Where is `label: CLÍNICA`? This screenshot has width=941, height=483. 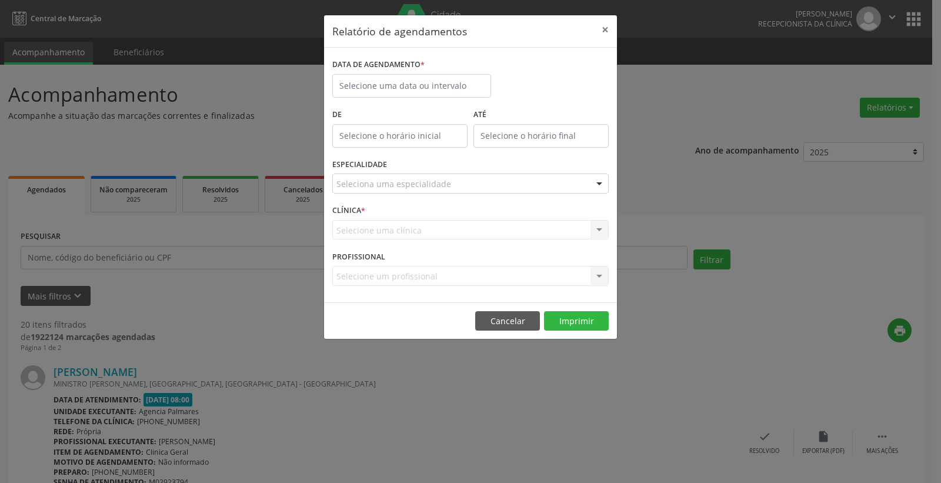 label: CLÍNICA is located at coordinates (349, 211).